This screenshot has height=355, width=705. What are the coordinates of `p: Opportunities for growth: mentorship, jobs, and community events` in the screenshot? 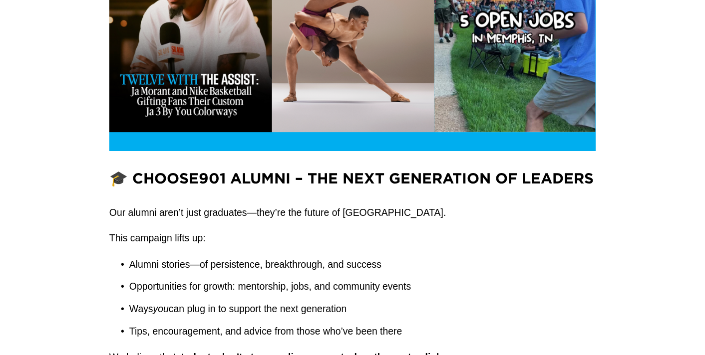 It's located at (362, 287).